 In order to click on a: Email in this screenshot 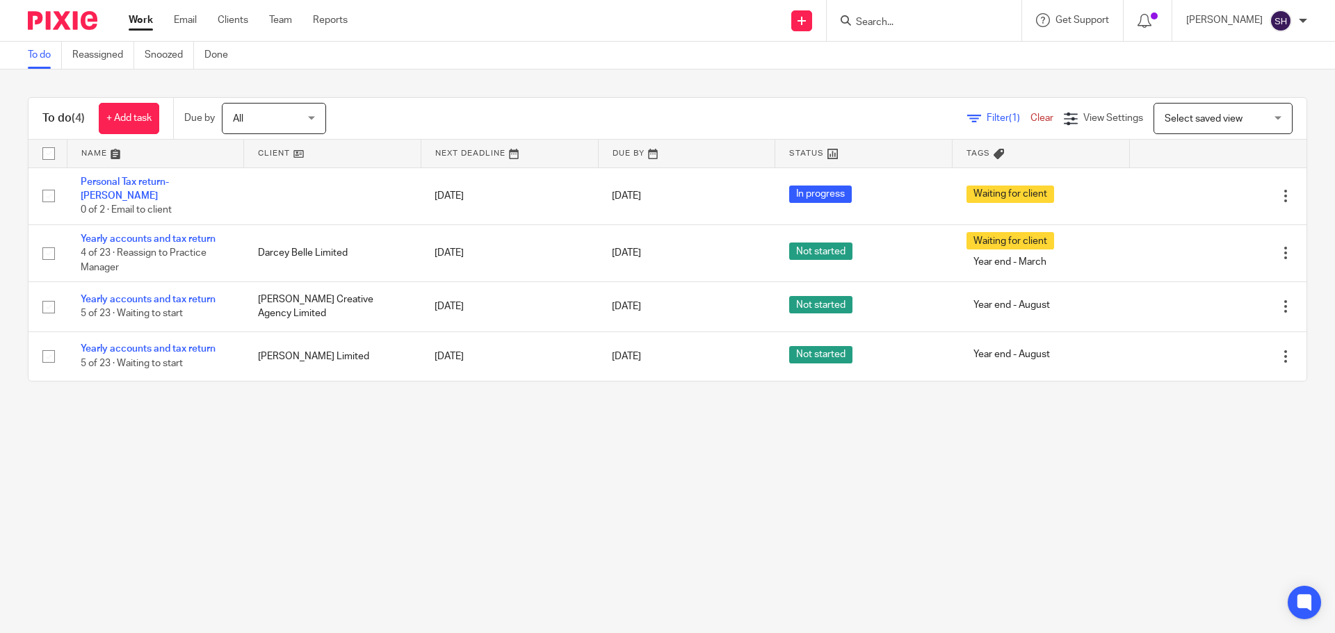, I will do `click(185, 20)`.